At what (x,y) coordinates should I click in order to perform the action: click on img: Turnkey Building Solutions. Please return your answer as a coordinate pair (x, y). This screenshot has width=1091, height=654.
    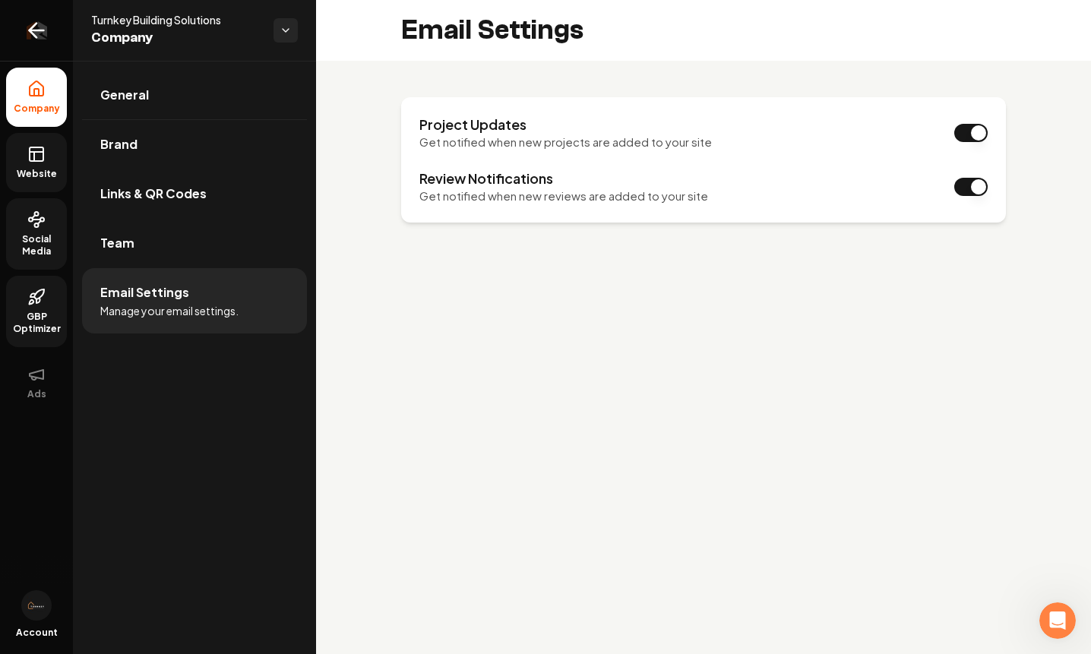
    Looking at the image, I should click on (36, 605).